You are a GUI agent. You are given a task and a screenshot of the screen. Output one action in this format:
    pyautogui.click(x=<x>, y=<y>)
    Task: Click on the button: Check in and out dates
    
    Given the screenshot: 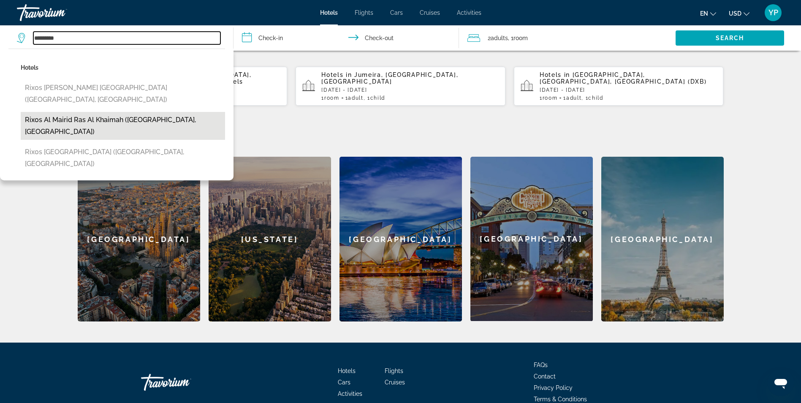 What is the action you would take?
    pyautogui.click(x=346, y=38)
    